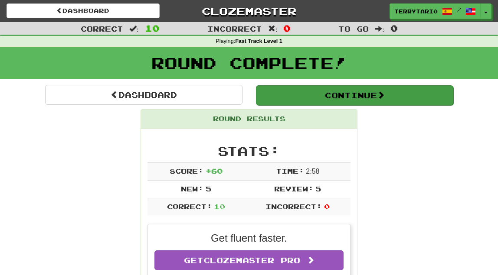  Describe the element at coordinates (102, 29) in the screenshot. I see `span: Correct` at that location.